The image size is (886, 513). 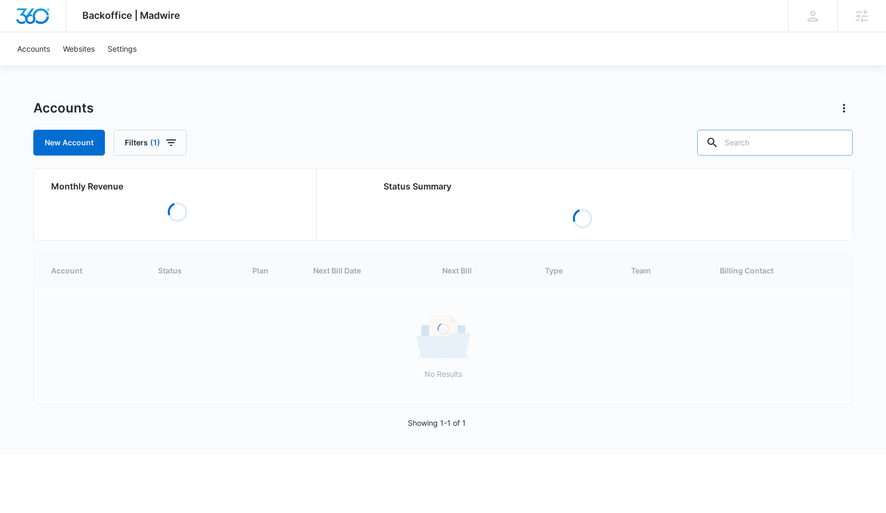 I want to click on span: (1), so click(x=155, y=143).